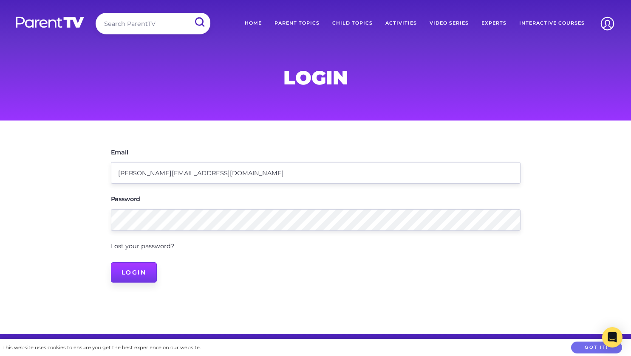 This screenshot has width=631, height=356. I want to click on a: Experts, so click(494, 23).